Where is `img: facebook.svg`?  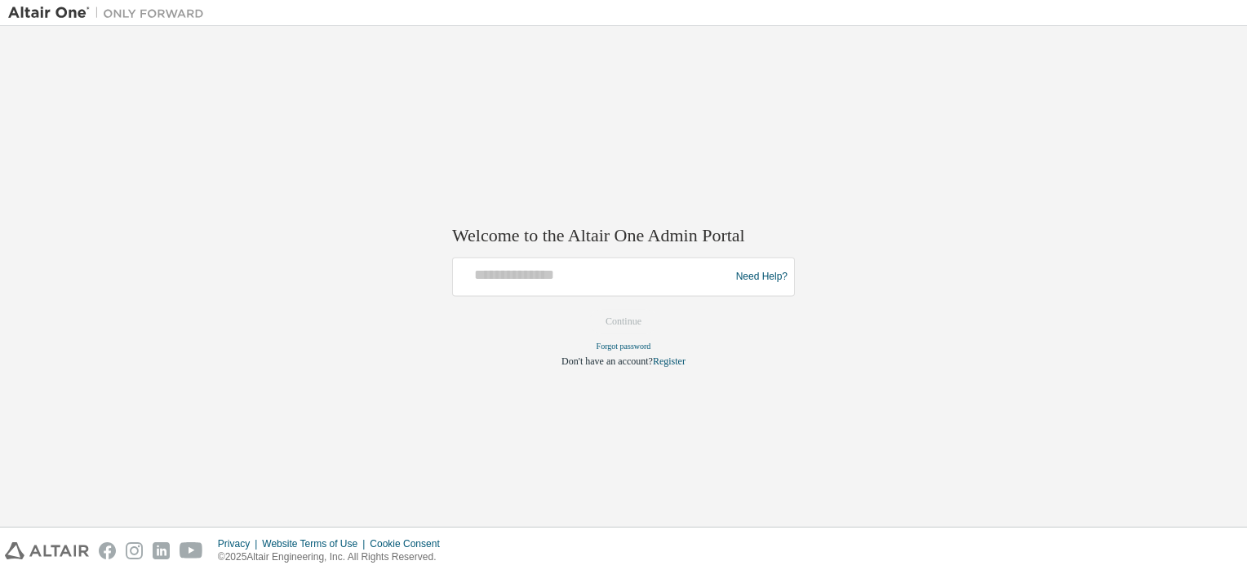 img: facebook.svg is located at coordinates (107, 551).